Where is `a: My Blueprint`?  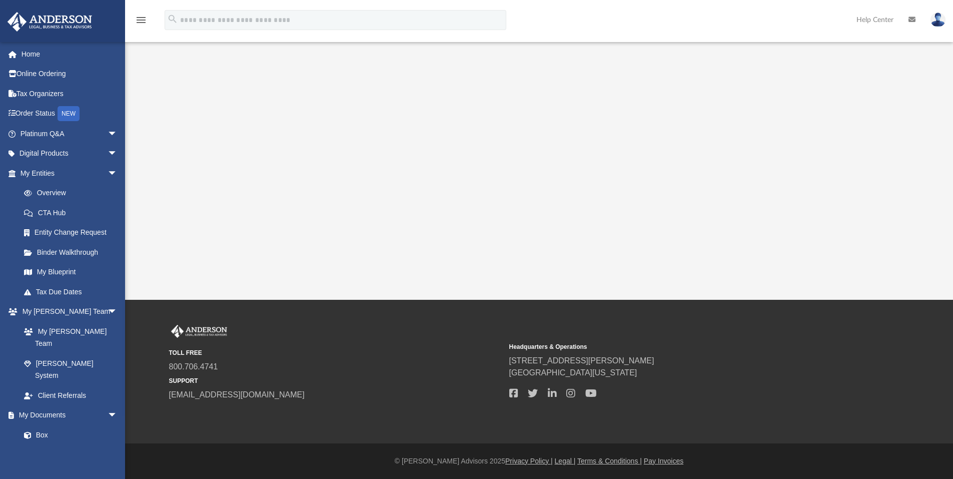
a: My Blueprint is located at coordinates (71, 272).